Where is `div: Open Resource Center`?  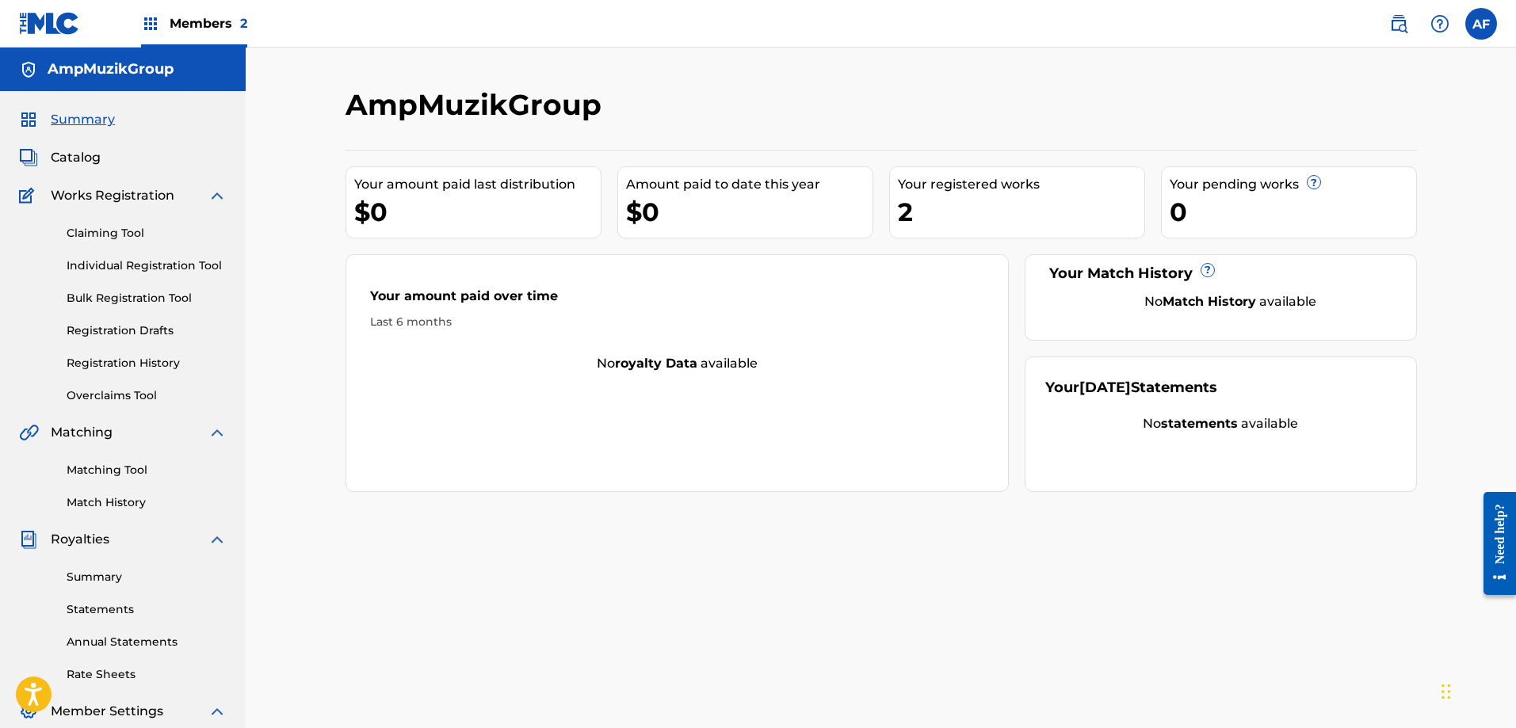
div: Open Resource Center is located at coordinates (28, 63).